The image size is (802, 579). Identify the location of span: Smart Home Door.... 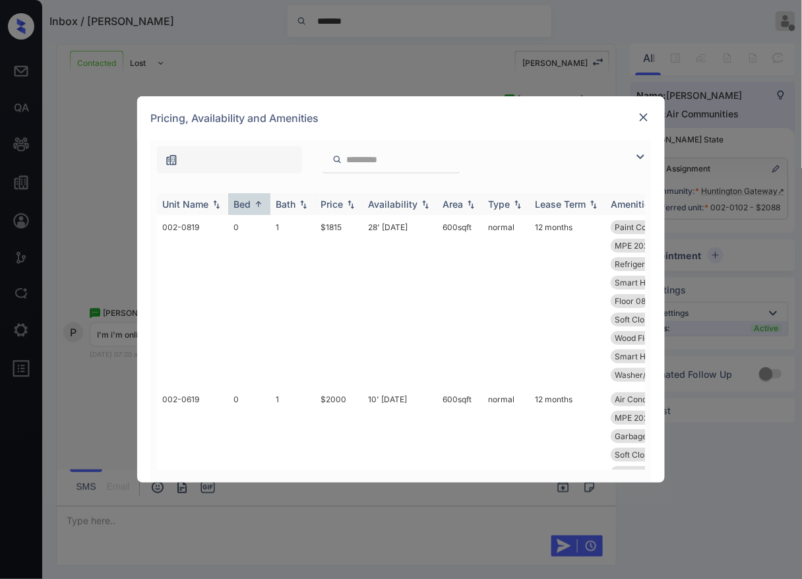
(651, 356).